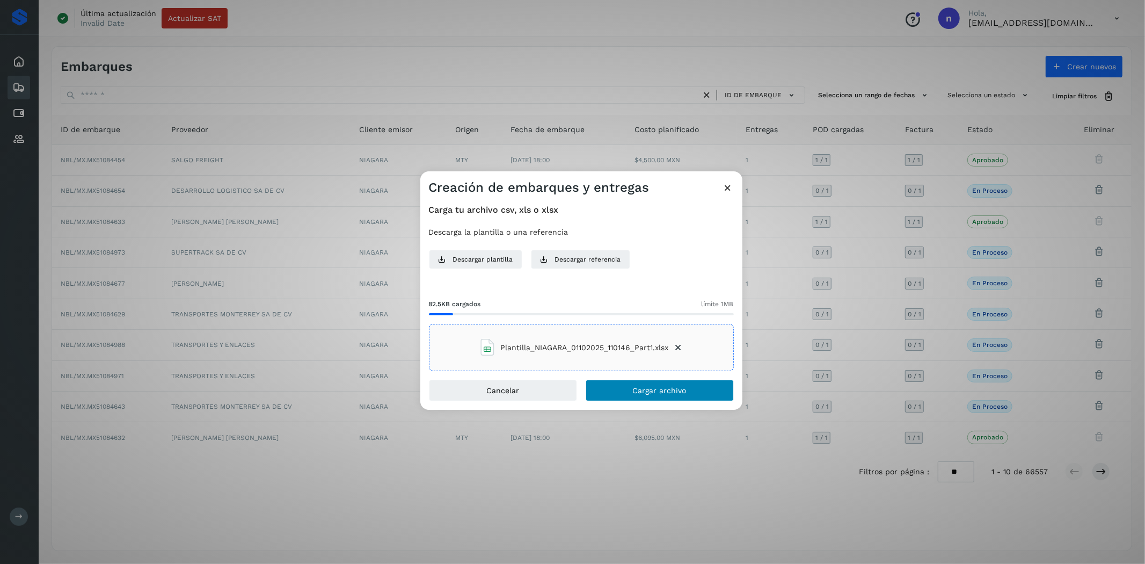 This screenshot has width=1145, height=564. Describe the element at coordinates (581, 232) in the screenshot. I see `p: Descarga la plantilla o una referencia` at that location.